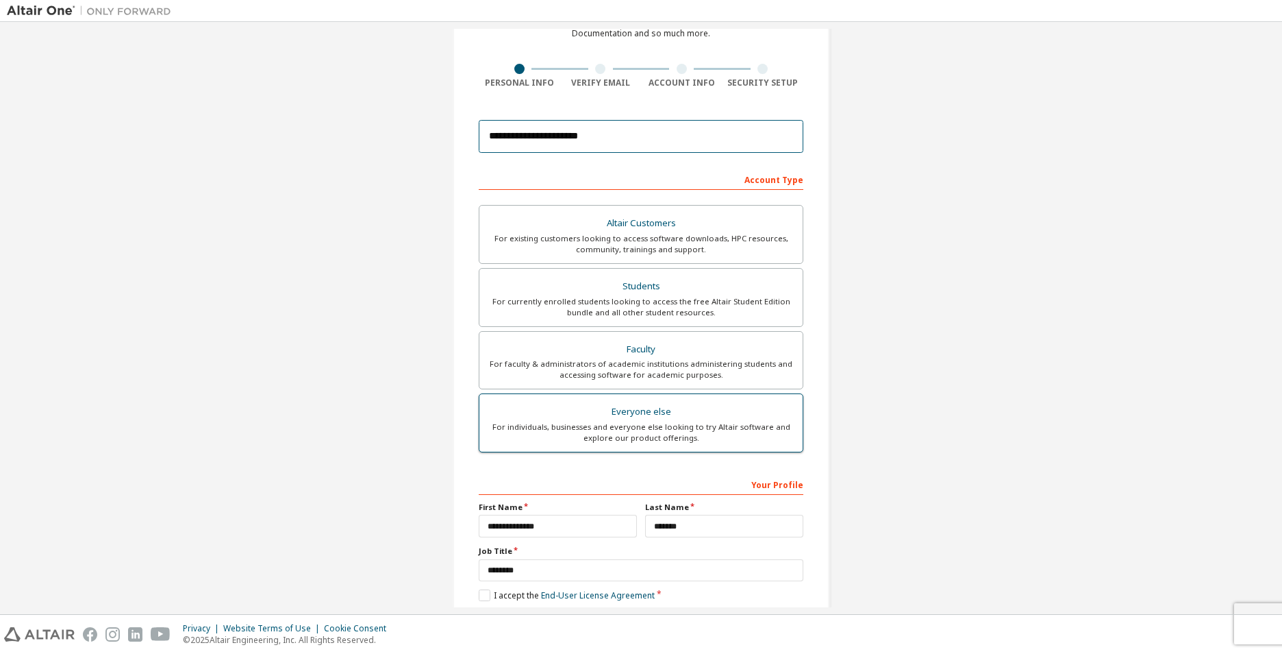 This screenshot has width=1282, height=654. Describe the element at coordinates (112, 634) in the screenshot. I see `img: instagram.svg` at that location.